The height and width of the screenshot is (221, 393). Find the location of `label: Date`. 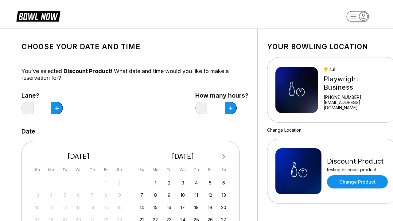

label: Date is located at coordinates (28, 131).